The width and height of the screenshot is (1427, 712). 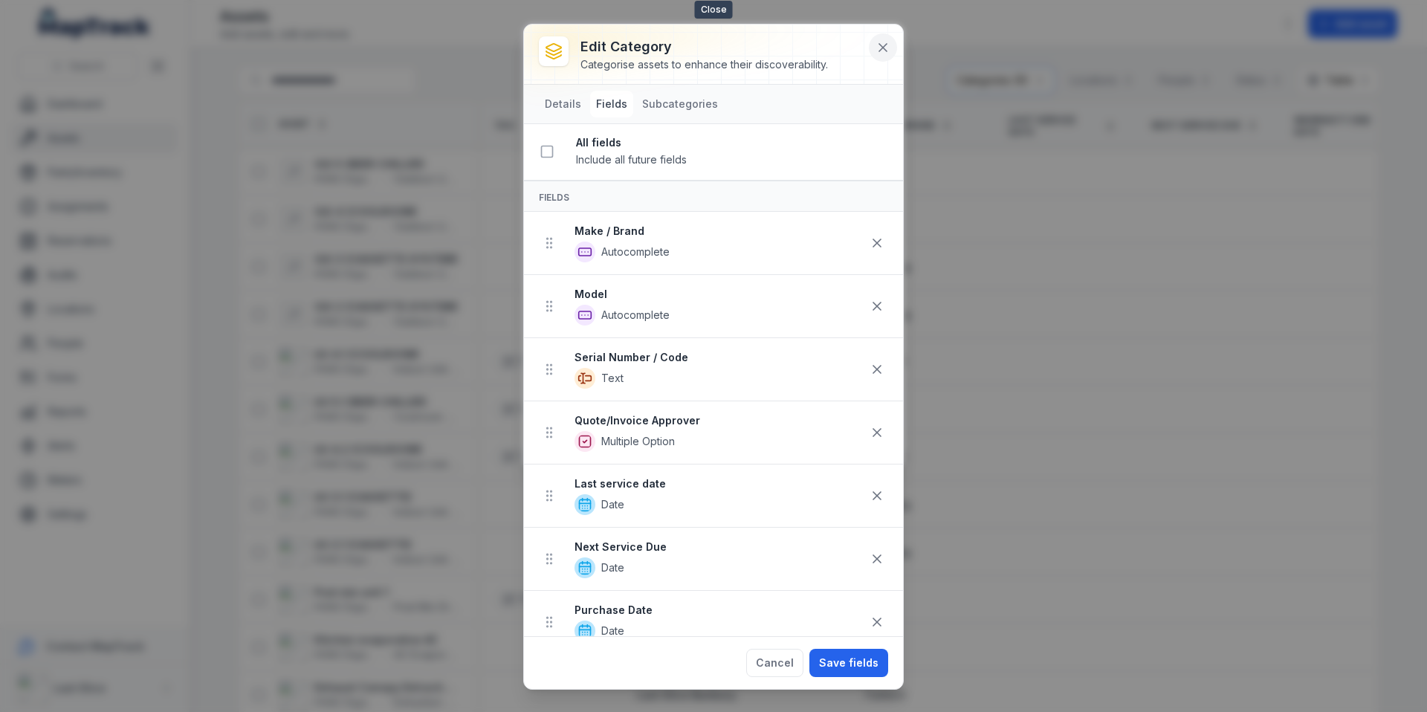 What do you see at coordinates (733, 143) in the screenshot?
I see `strong: All fields` at bounding box center [733, 143].